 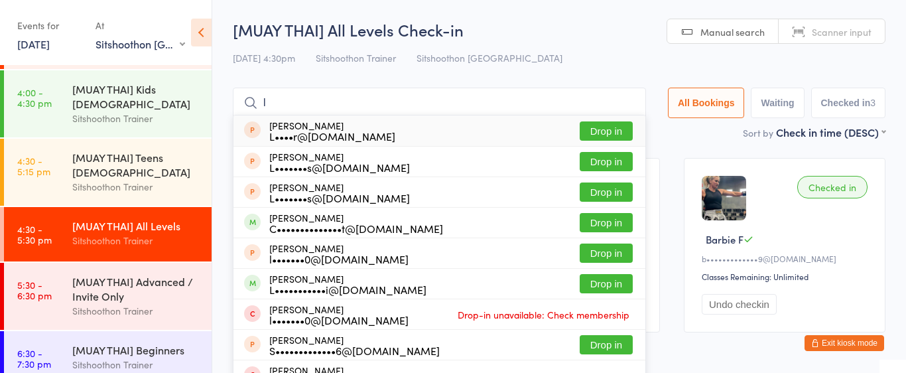 What do you see at coordinates (136, 350) in the screenshot?
I see `div: [MUAY THAI] Beginners` at bounding box center [136, 350].